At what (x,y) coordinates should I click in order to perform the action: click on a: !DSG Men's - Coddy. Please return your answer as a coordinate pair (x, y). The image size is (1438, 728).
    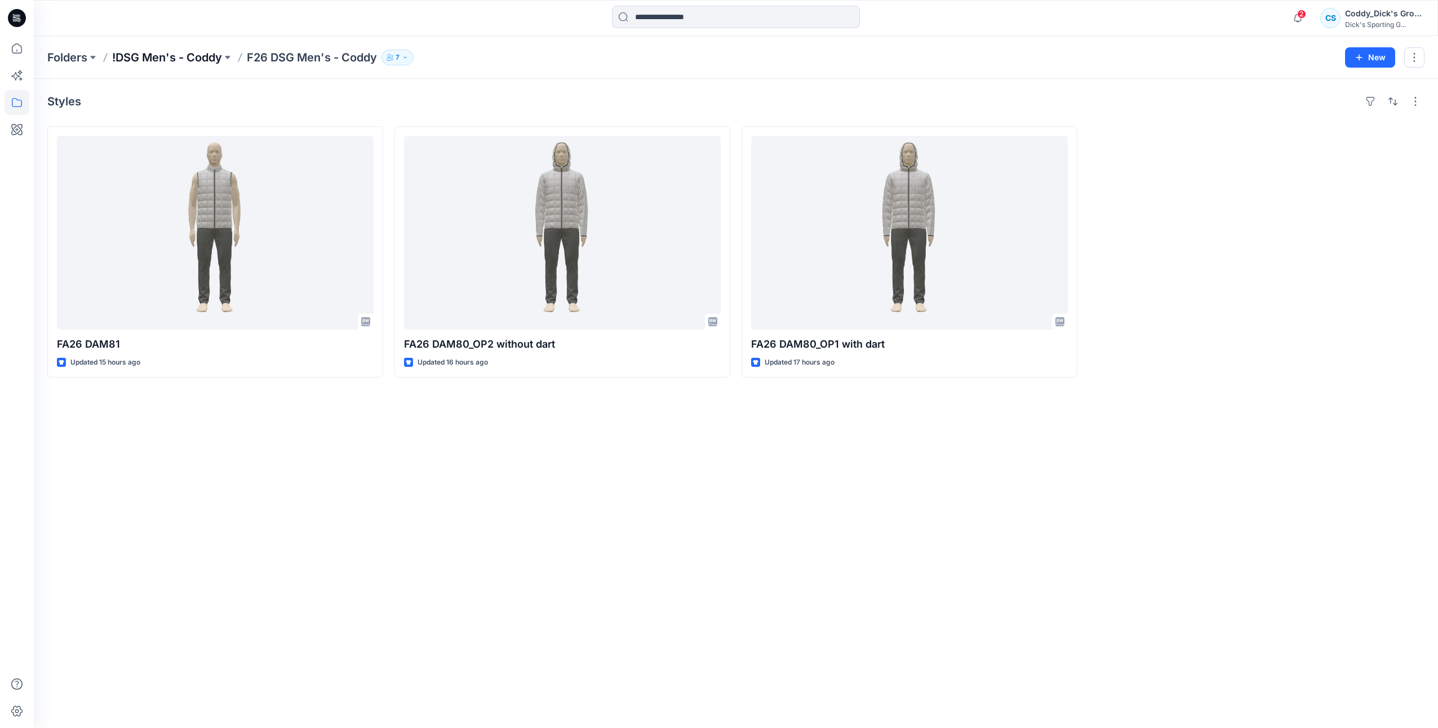
    Looking at the image, I should click on (167, 57).